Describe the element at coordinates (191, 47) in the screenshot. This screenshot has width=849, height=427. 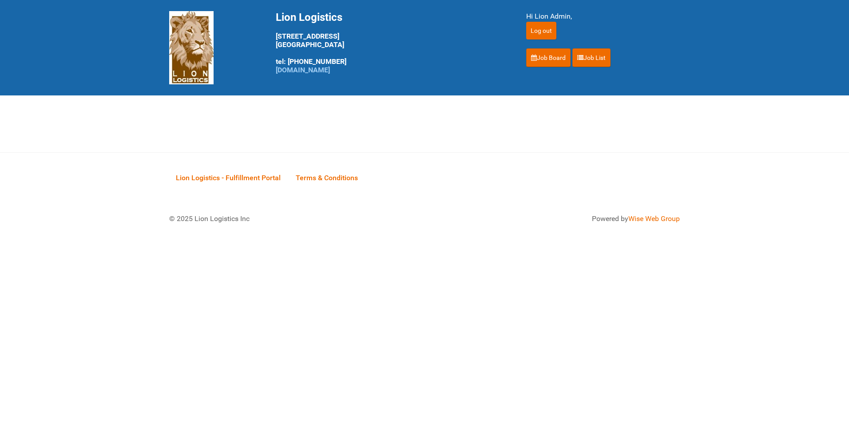
I see `a: Lion Logistics` at that location.